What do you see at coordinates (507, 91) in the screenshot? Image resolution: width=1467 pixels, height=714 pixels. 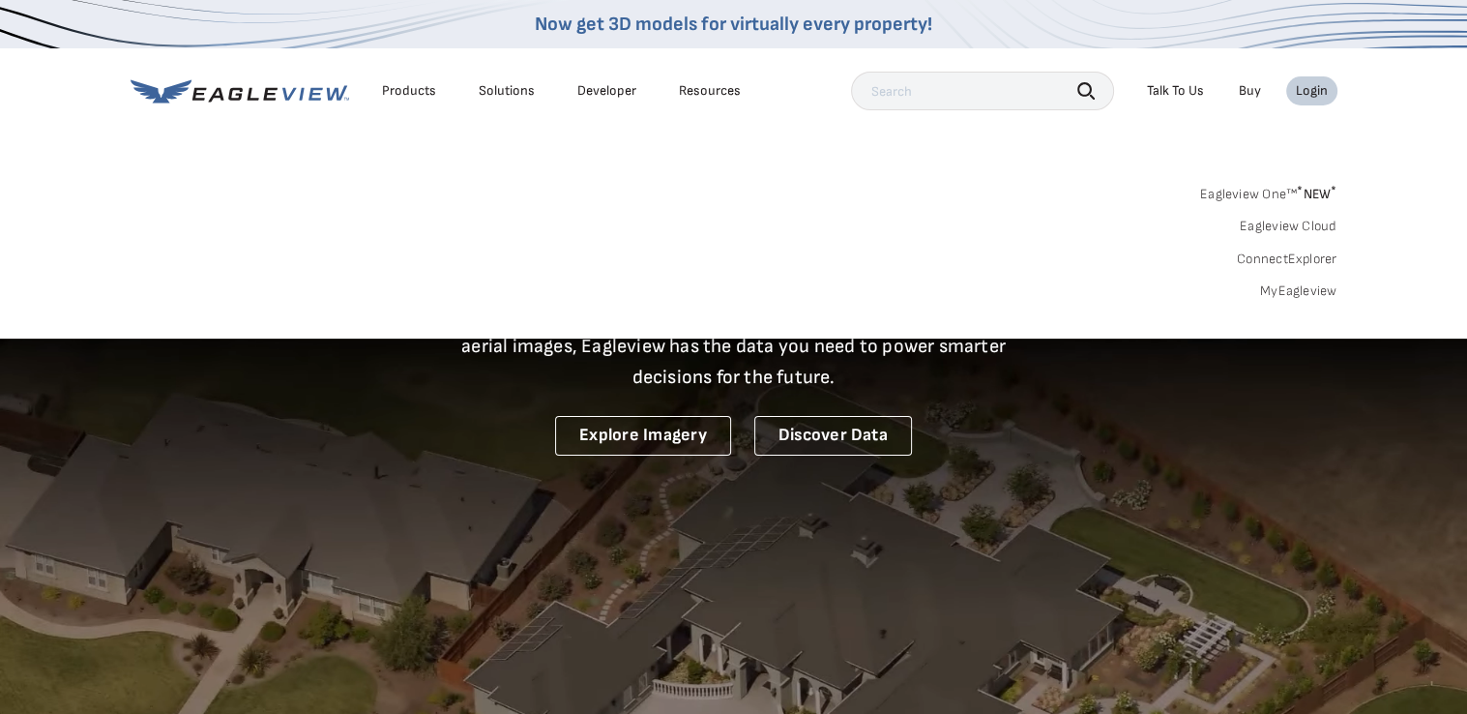 I see `div: Solutions` at bounding box center [507, 91].